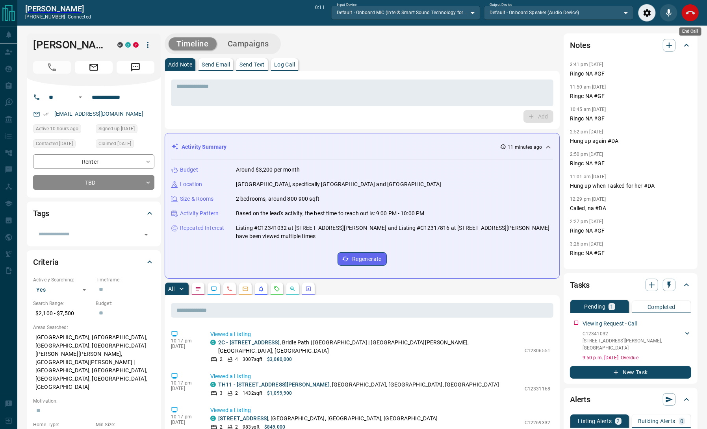  What do you see at coordinates (125, 425) in the screenshot?
I see `p: Min Size:` at bounding box center [125, 425].